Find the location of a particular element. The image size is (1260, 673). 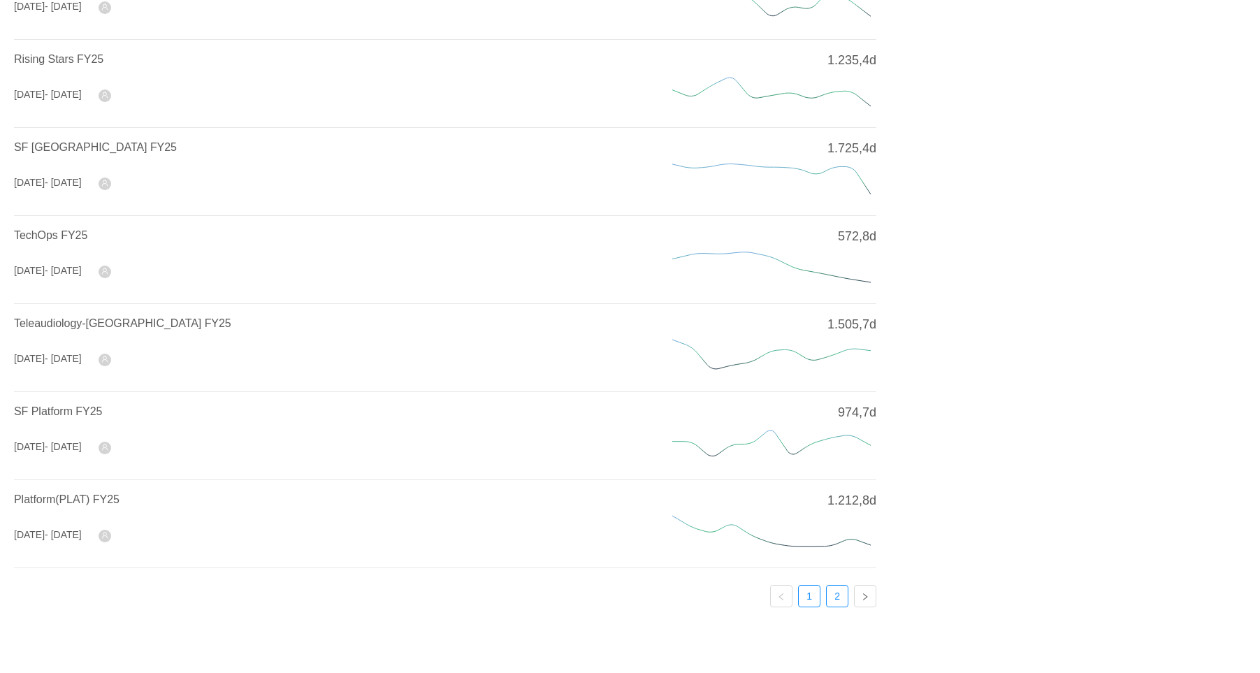

a: 1 is located at coordinates (809, 596).